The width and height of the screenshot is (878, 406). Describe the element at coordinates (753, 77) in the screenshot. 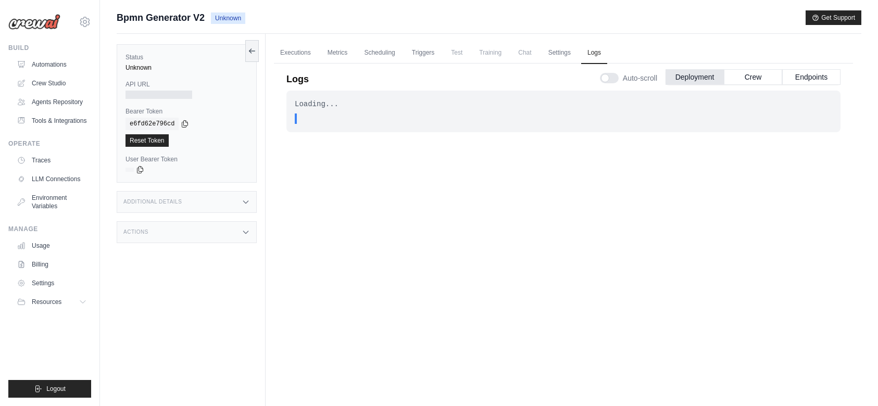

I see `button: Crew` at that location.